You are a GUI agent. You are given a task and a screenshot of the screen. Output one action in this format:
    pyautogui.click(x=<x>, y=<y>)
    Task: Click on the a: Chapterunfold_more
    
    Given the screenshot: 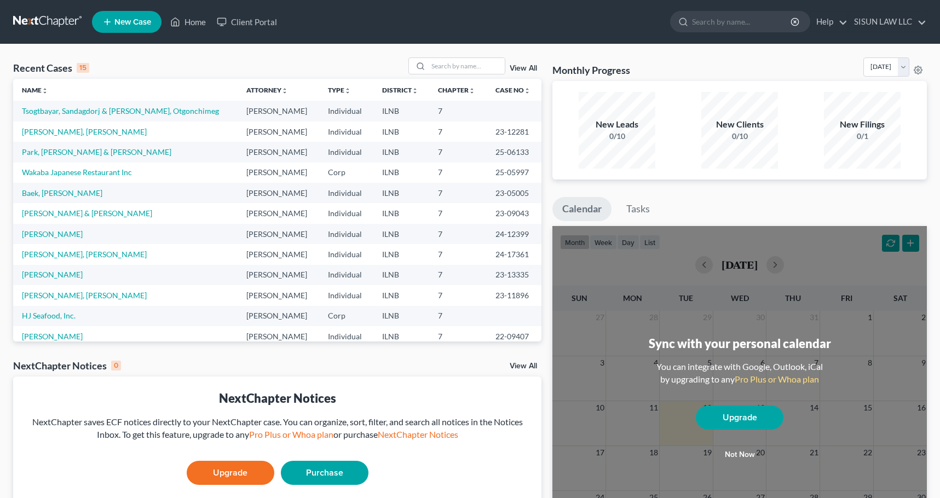 What is the action you would take?
    pyautogui.click(x=457, y=90)
    